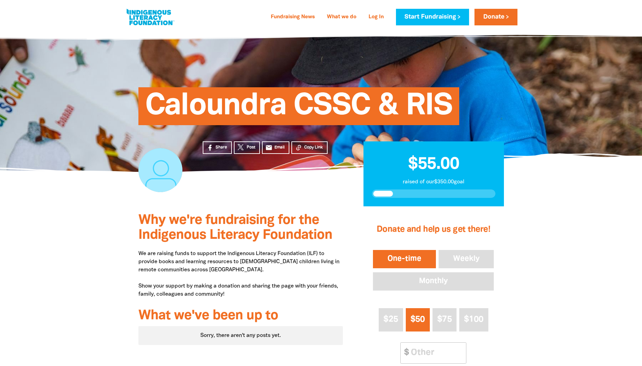  I want to click on a: Log In, so click(376, 17).